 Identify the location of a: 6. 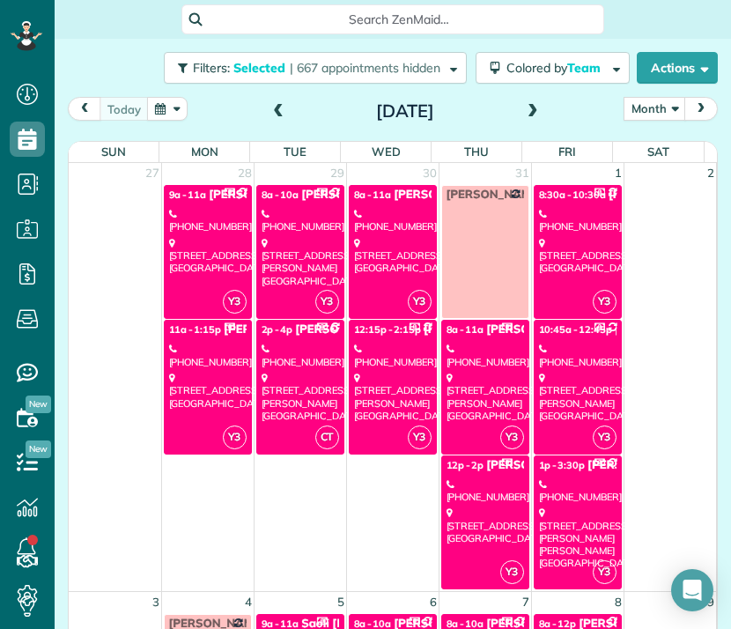
(434, 602).